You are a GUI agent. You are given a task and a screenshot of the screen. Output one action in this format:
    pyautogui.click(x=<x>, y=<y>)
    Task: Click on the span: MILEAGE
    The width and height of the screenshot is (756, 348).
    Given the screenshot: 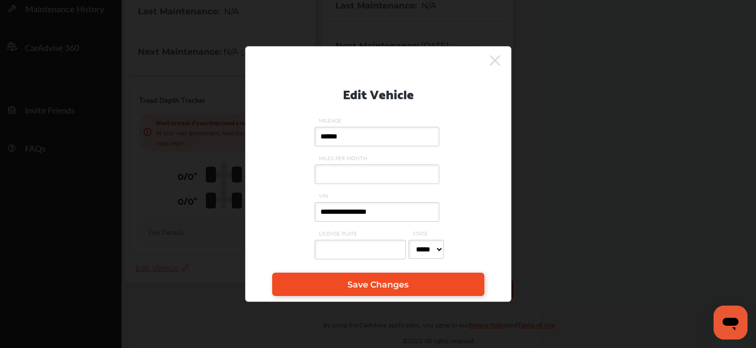 What is the action you would take?
    pyautogui.click(x=378, y=120)
    